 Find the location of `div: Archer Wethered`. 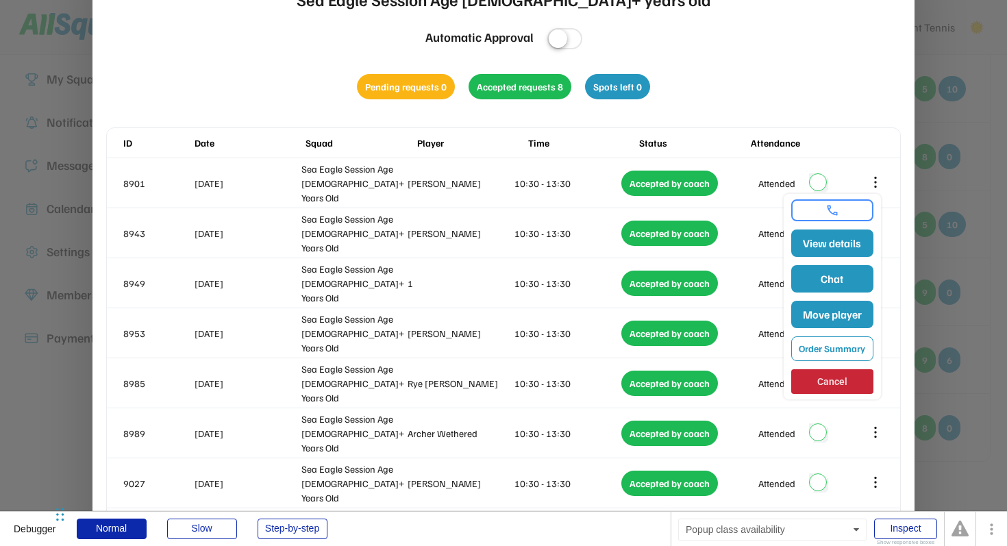

div: Archer Wethered is located at coordinates (460, 433).